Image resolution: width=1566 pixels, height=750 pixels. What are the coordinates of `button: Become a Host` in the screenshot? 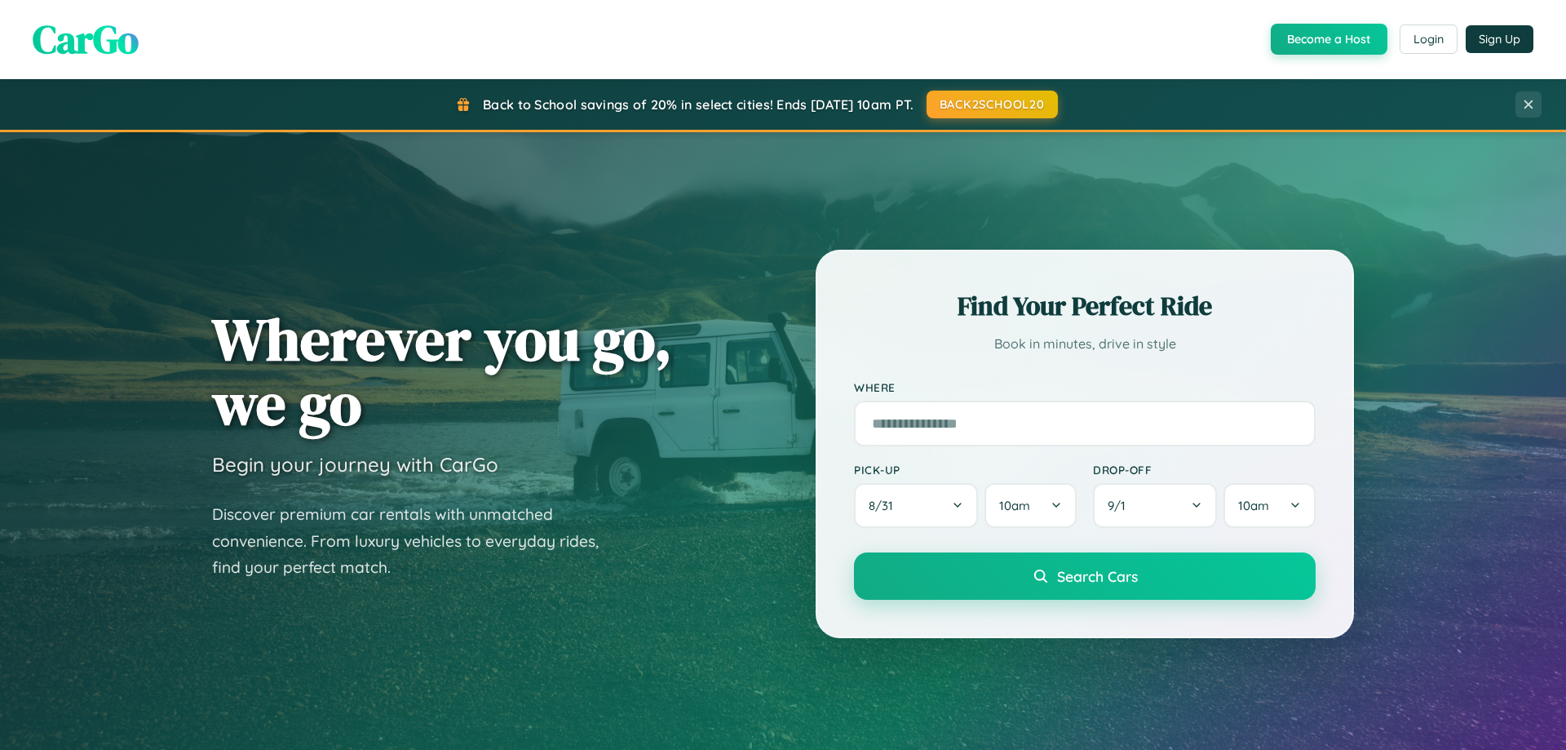 It's located at (1329, 39).